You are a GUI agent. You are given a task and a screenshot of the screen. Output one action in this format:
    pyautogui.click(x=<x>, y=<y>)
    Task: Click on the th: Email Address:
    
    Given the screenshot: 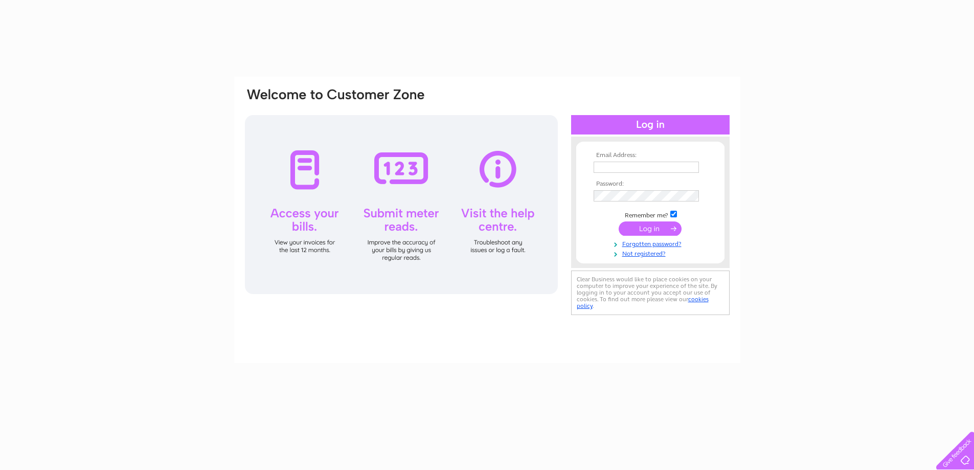 What is the action you would take?
    pyautogui.click(x=650, y=155)
    